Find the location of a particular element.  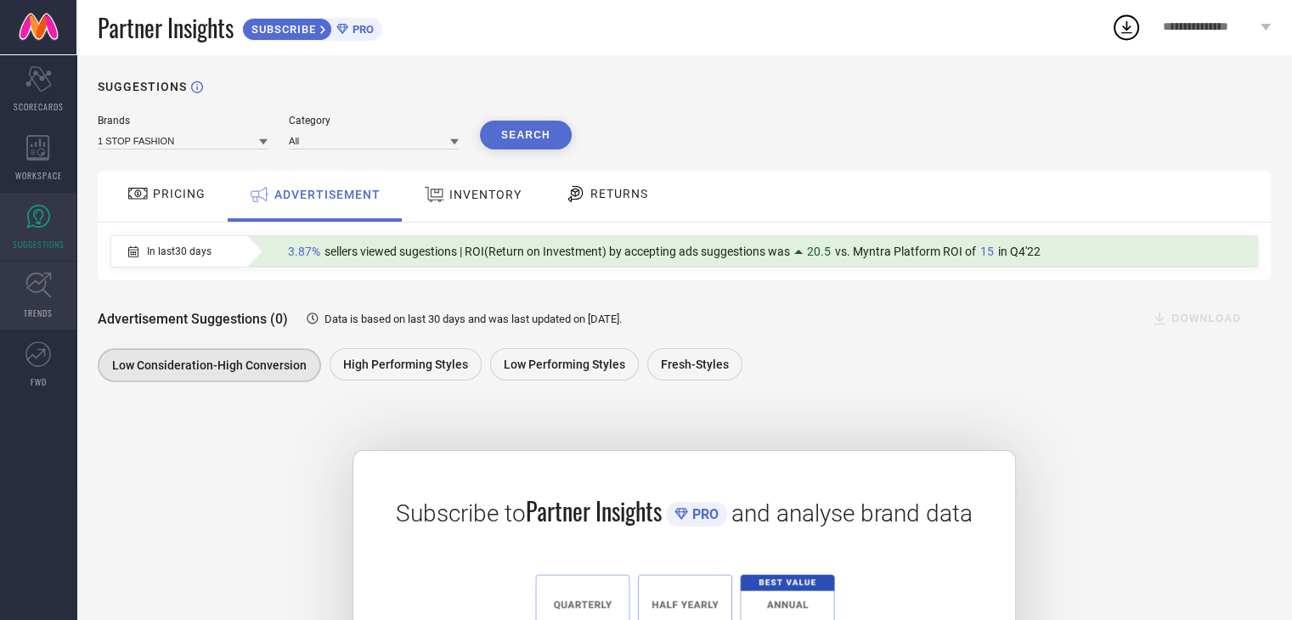

span: Low Performing Styles is located at coordinates (564, 364).